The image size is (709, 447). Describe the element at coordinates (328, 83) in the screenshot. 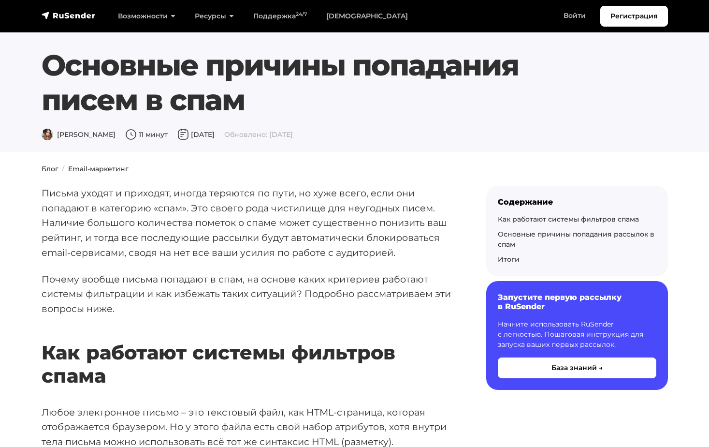

I see `h1: Основные причины попадания писем в спам` at that location.